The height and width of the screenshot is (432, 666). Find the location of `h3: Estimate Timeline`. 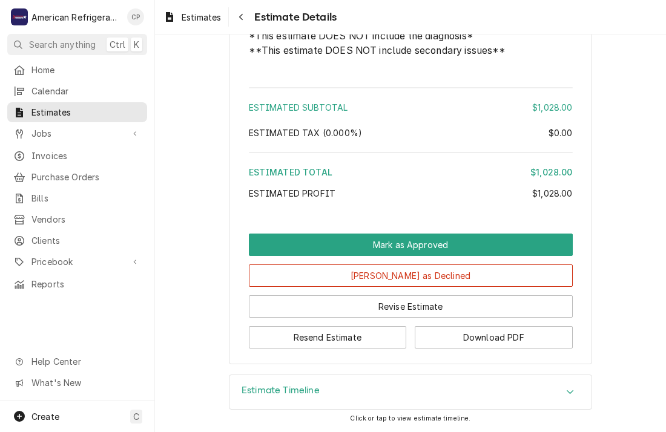

h3: Estimate Timeline is located at coordinates (280, 391).